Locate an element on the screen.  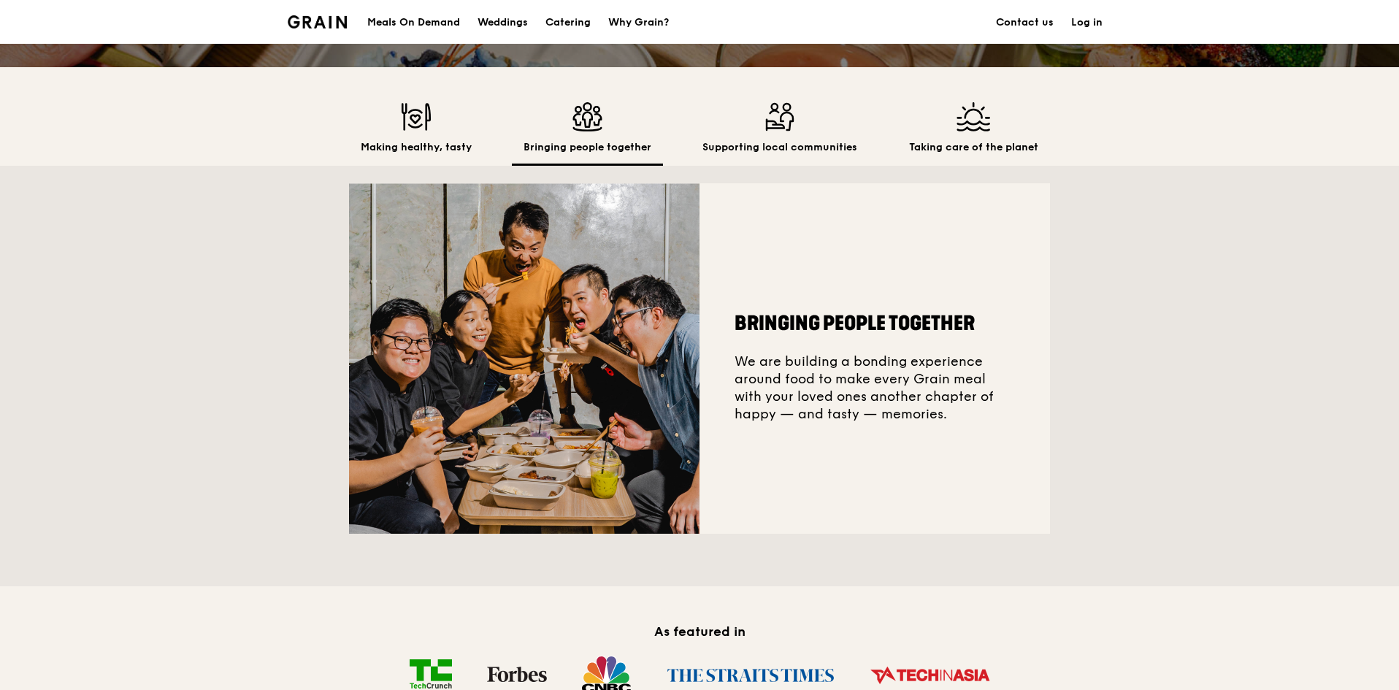
div: We are building a bonding experience around food to make every Grain meal with your loved ones an... is located at coordinates (875, 358).